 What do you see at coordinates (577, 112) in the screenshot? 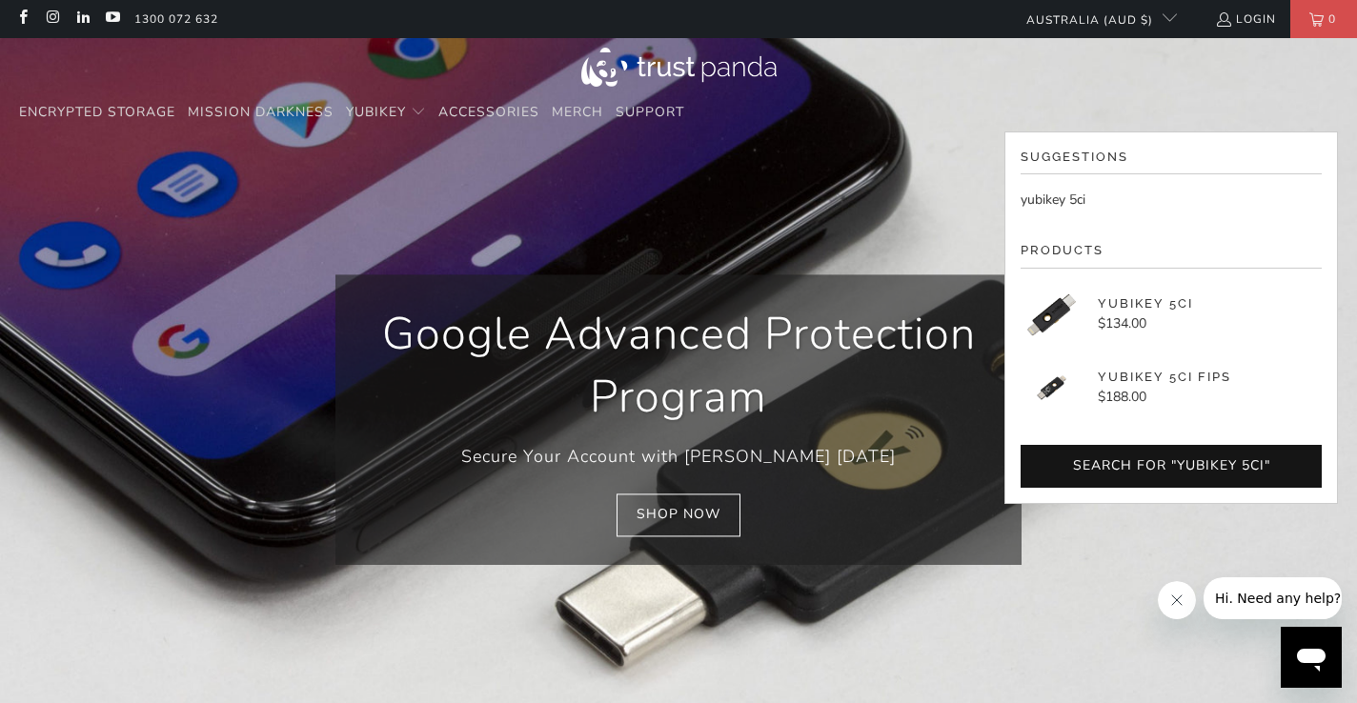
I see `a: Merch` at bounding box center [577, 112].